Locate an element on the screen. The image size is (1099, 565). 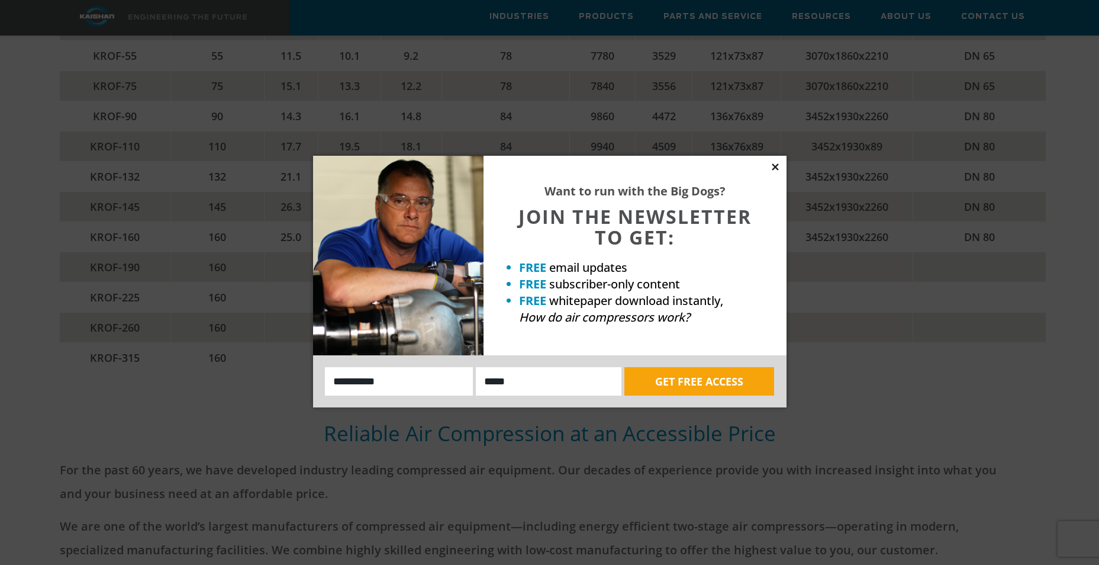
button: Close is located at coordinates (776, 167).